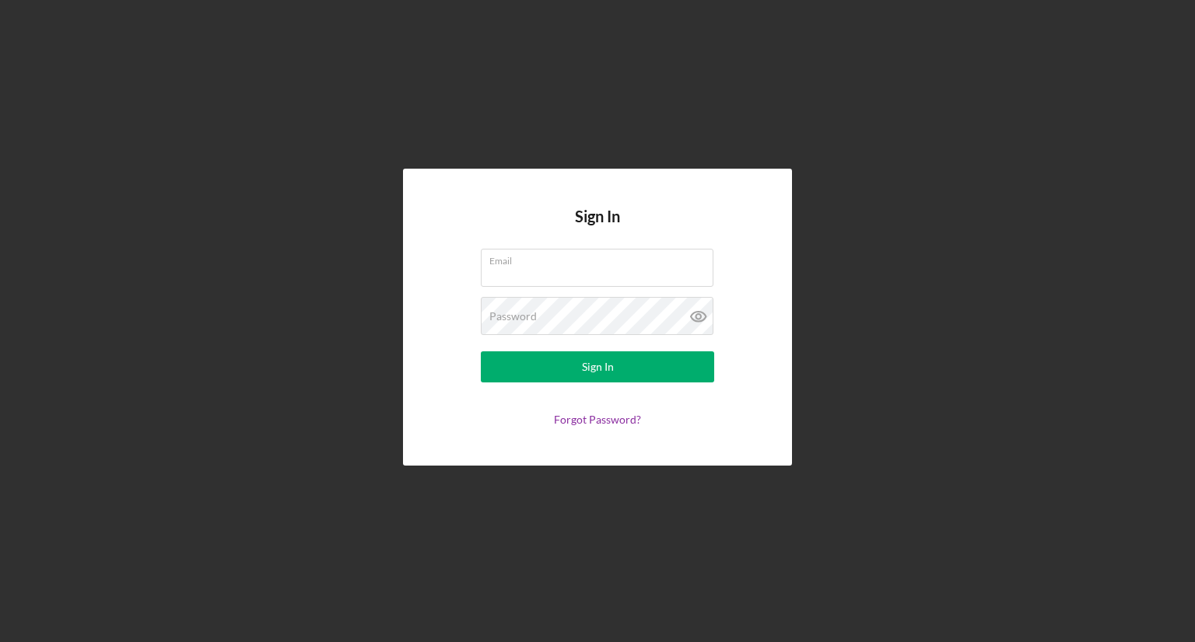 The height and width of the screenshot is (642, 1195). I want to click on label: Email, so click(601, 258).